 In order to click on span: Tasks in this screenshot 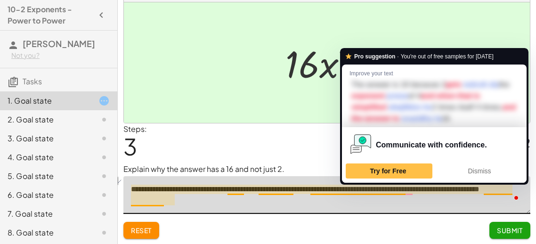, I will do `click(32, 81)`.